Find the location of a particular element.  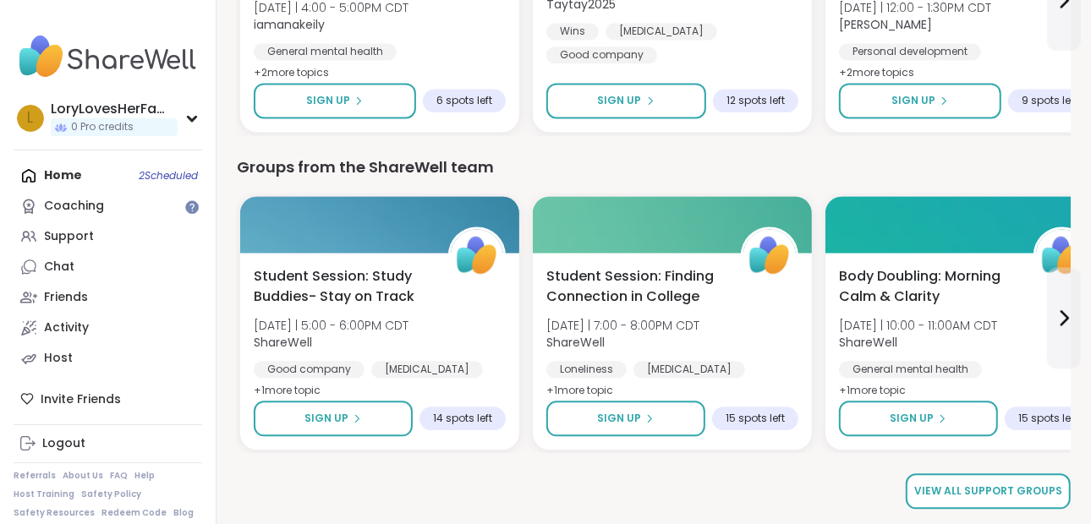

span: Student Session: Study Buddies- Stay on Track is located at coordinates (342, 287).